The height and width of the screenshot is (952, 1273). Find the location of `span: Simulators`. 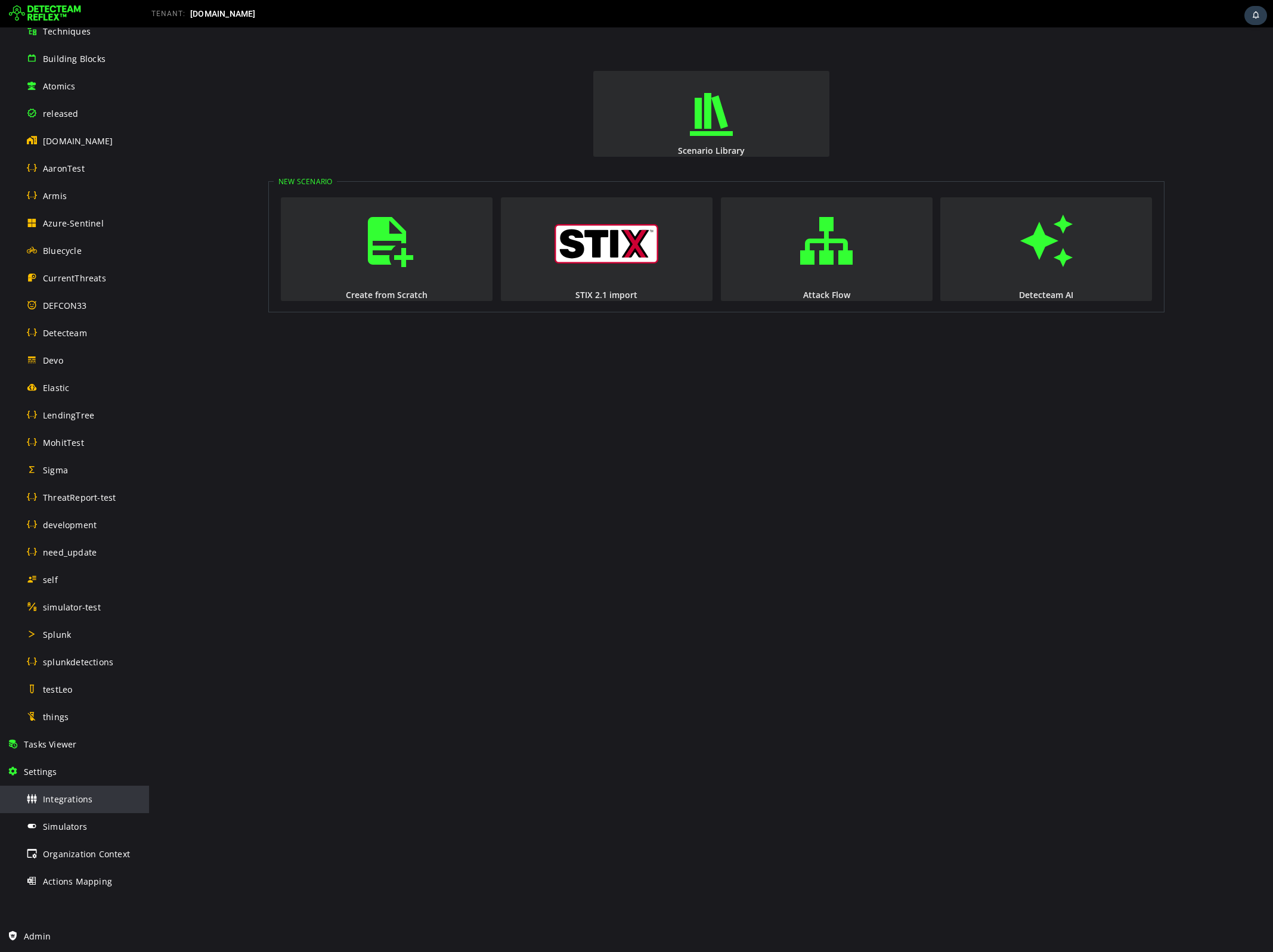

span: Simulators is located at coordinates (65, 826).